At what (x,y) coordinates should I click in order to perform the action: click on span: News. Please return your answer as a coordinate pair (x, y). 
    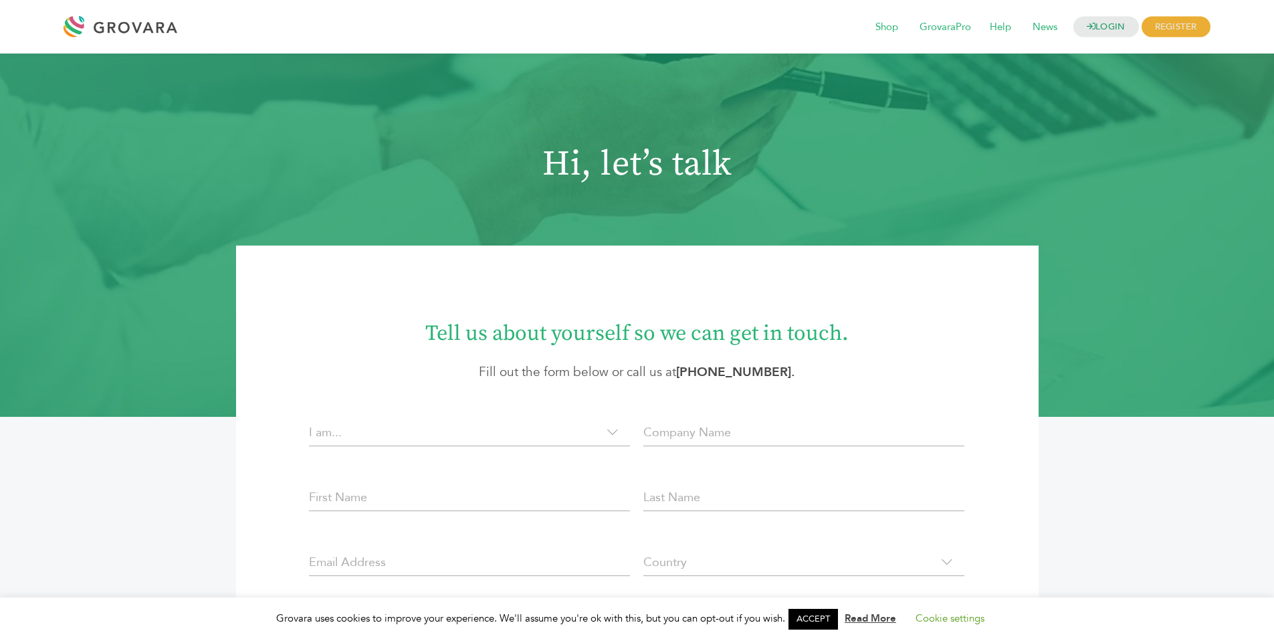
    Looking at the image, I should click on (1045, 27).